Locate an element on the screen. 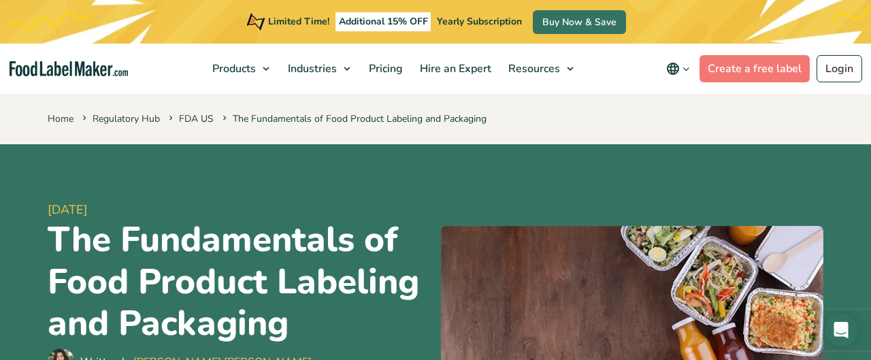 The height and width of the screenshot is (360, 871). a: Hire an Expert is located at coordinates (454, 69).